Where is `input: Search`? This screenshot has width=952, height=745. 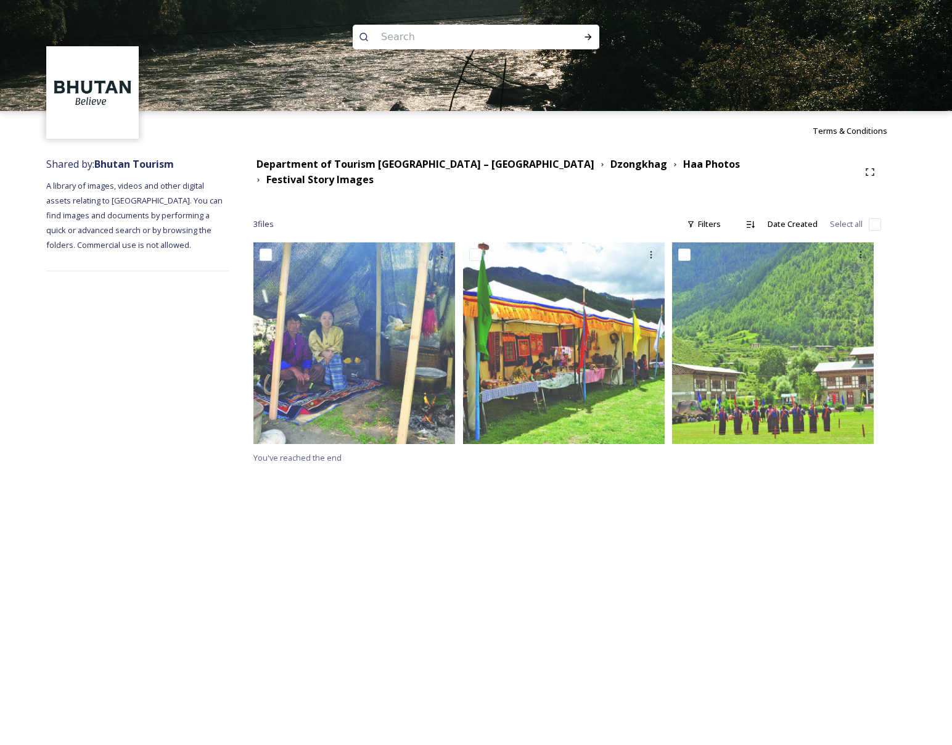 input: Search is located at coordinates (459, 37).